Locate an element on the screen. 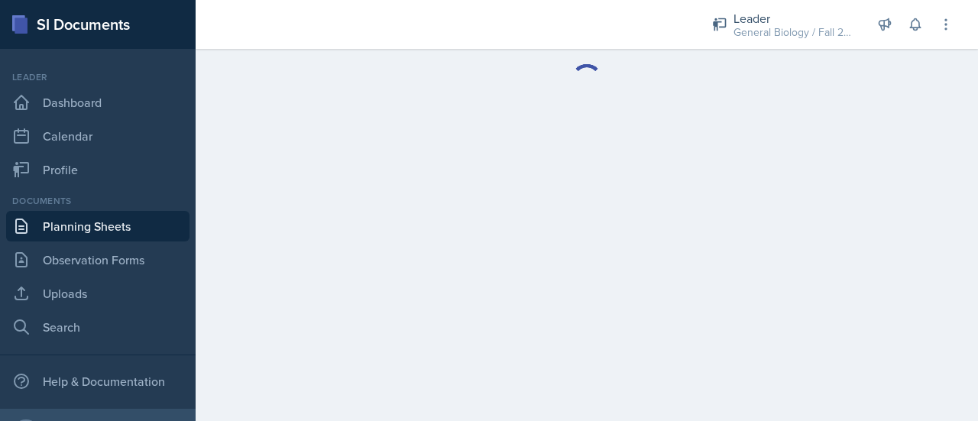  a: Search is located at coordinates (98, 327).